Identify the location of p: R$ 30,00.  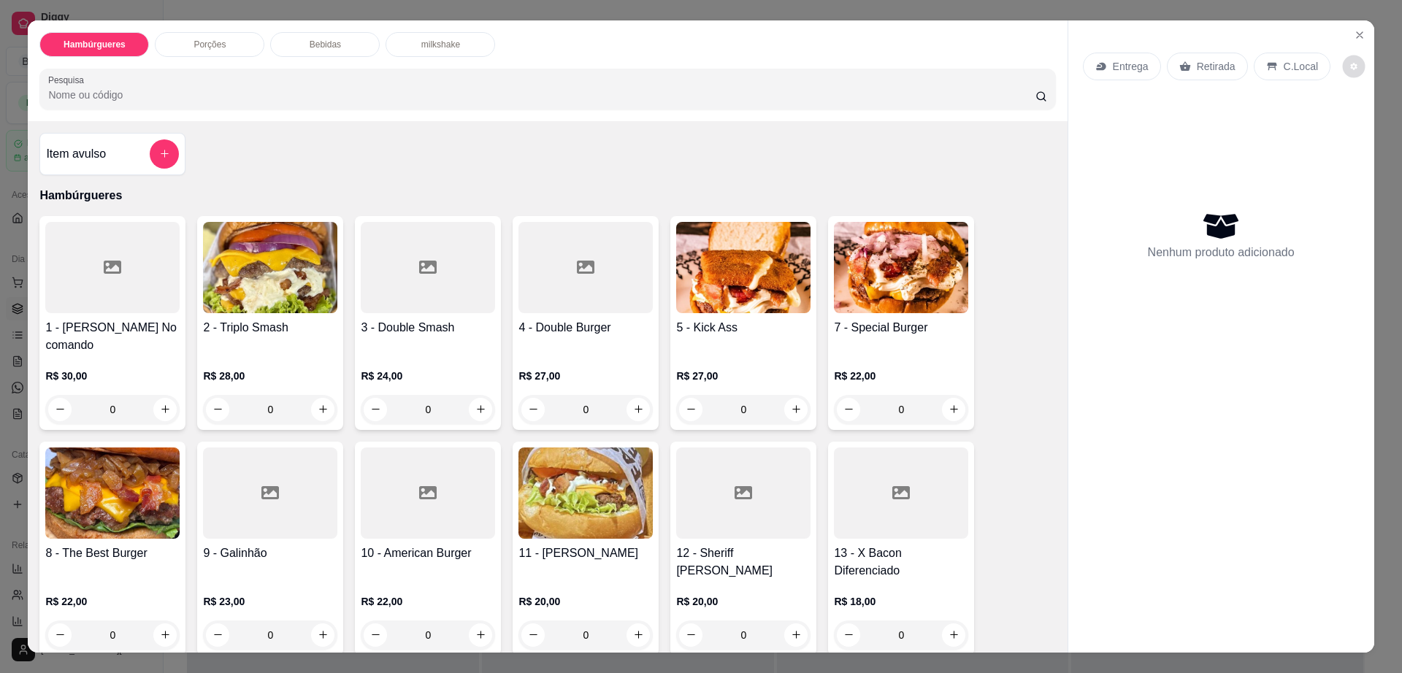
(112, 376).